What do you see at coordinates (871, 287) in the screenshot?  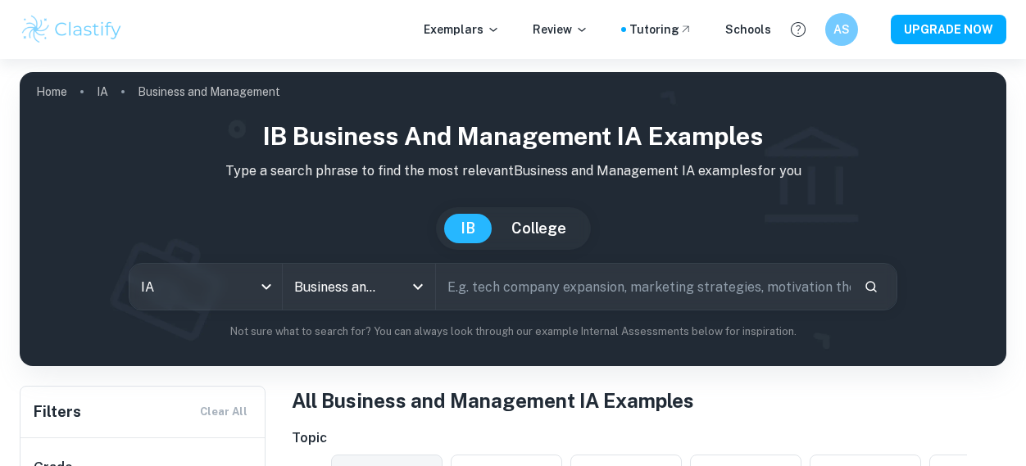 I see `button: Search` at bounding box center [871, 287].